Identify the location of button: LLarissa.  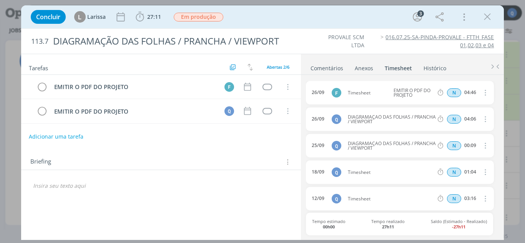
(90, 17).